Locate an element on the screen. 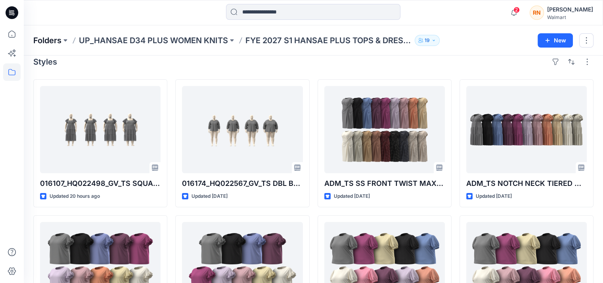 The height and width of the screenshot is (283, 603). button: New is located at coordinates (555, 40).